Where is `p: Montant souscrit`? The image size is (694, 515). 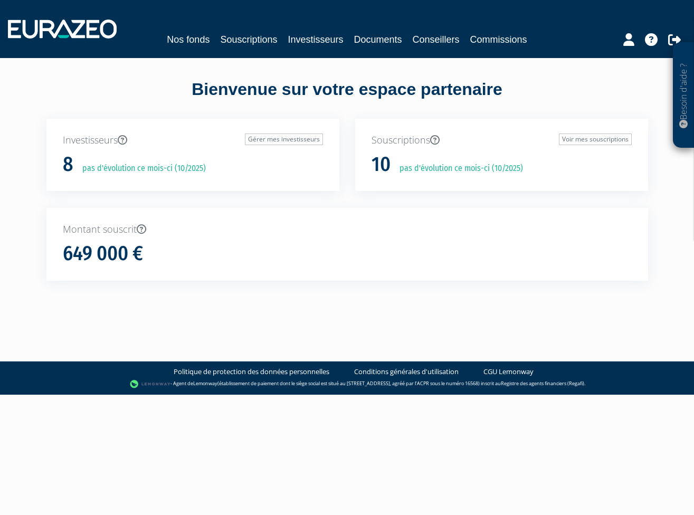 p: Montant souscrit is located at coordinates (347, 230).